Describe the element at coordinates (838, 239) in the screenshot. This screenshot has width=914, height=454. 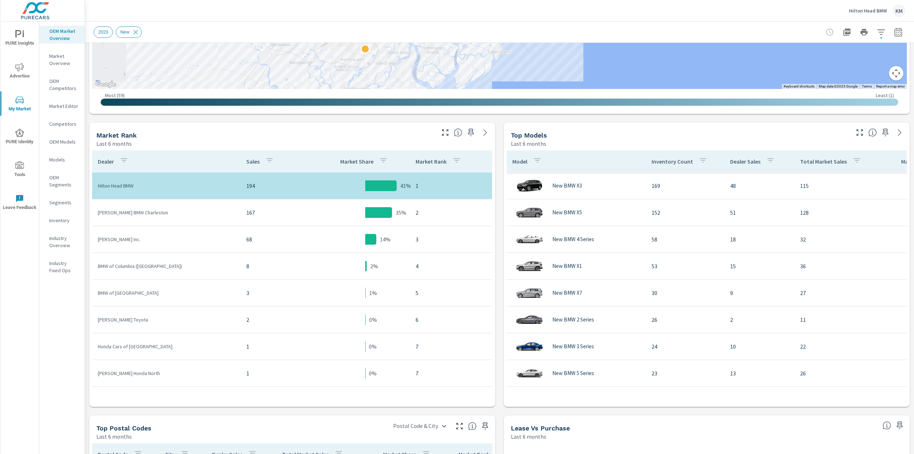
I see `p: 32` at that location.